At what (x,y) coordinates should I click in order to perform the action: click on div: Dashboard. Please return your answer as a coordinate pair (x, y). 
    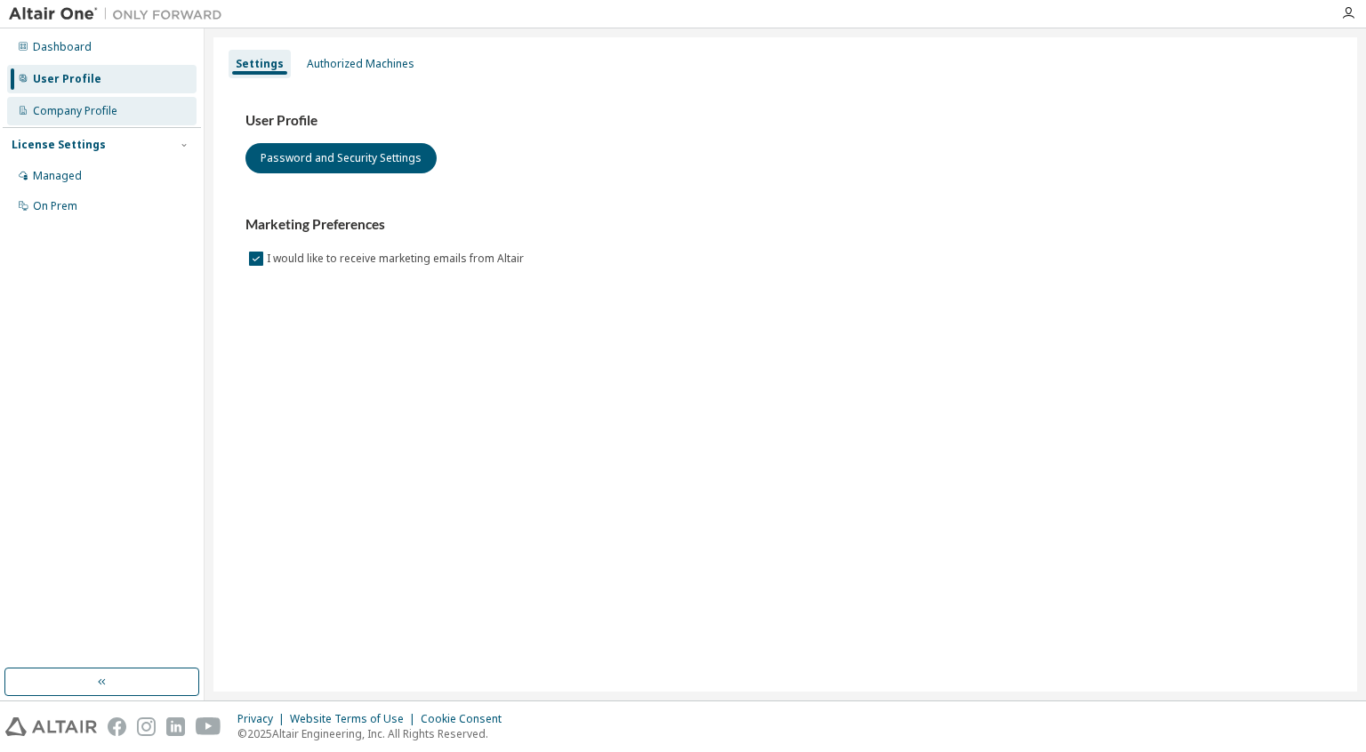
    Looking at the image, I should click on (62, 47).